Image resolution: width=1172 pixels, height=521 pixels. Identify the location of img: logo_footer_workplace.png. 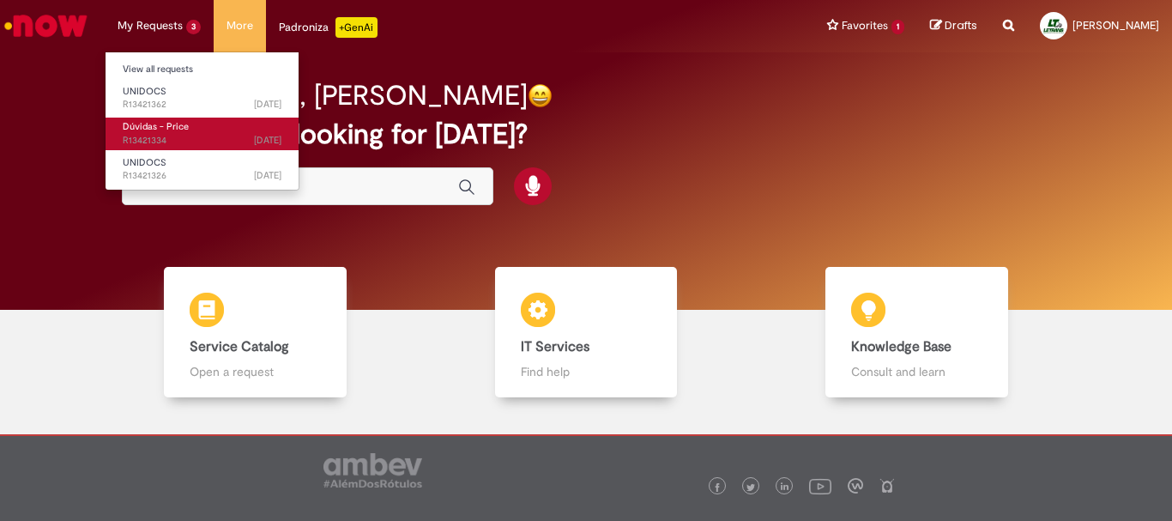
(856, 486).